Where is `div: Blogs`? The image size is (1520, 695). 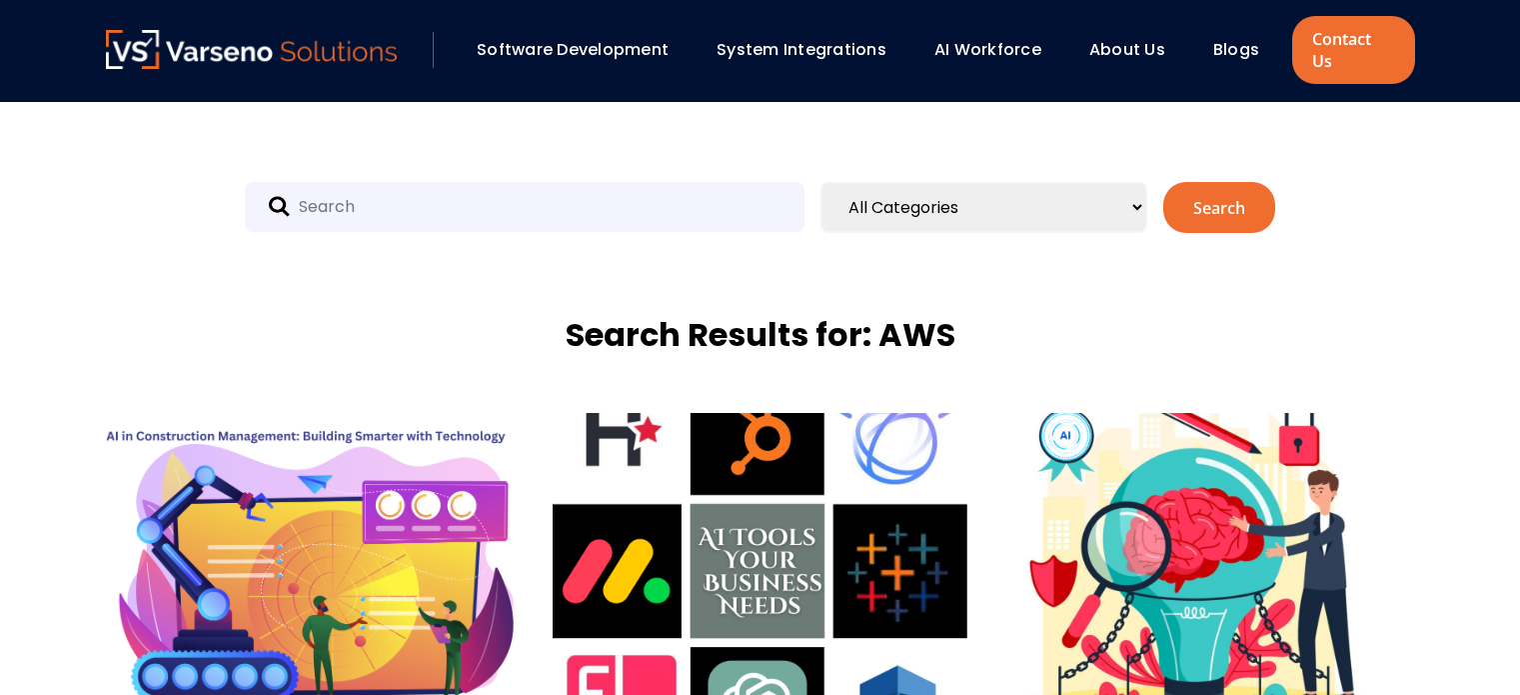
div: Blogs is located at coordinates (1245, 50).